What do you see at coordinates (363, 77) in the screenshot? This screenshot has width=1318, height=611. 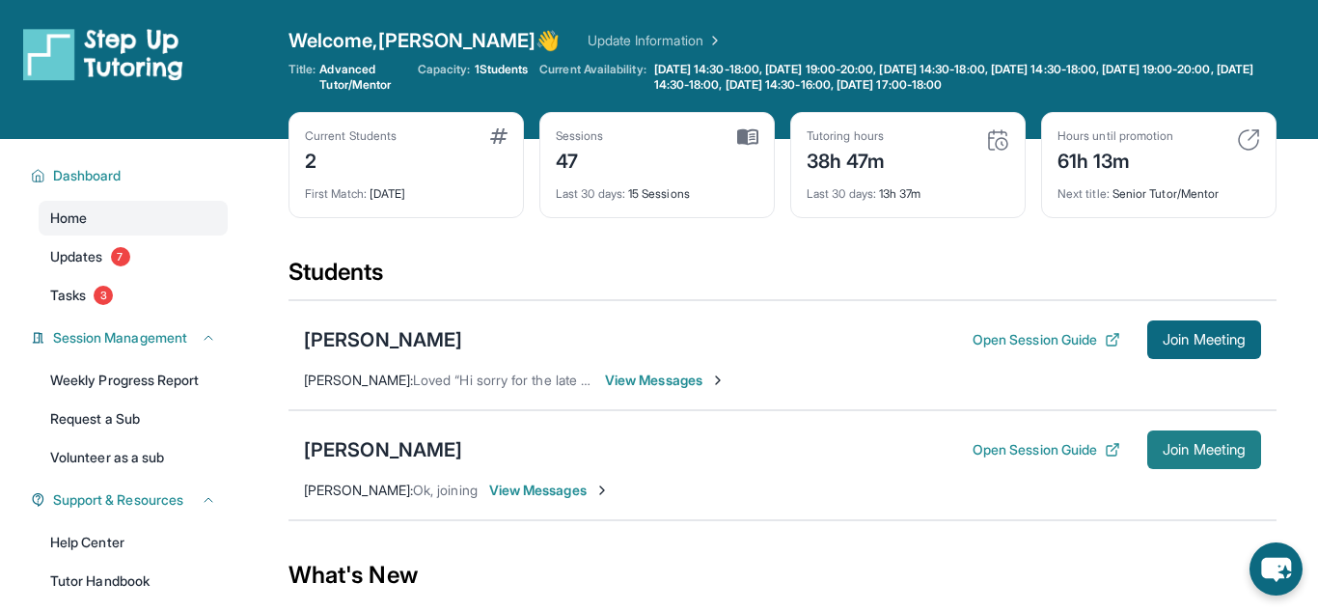 I see `span: Advanced Tutor/Mentor` at bounding box center [363, 77].